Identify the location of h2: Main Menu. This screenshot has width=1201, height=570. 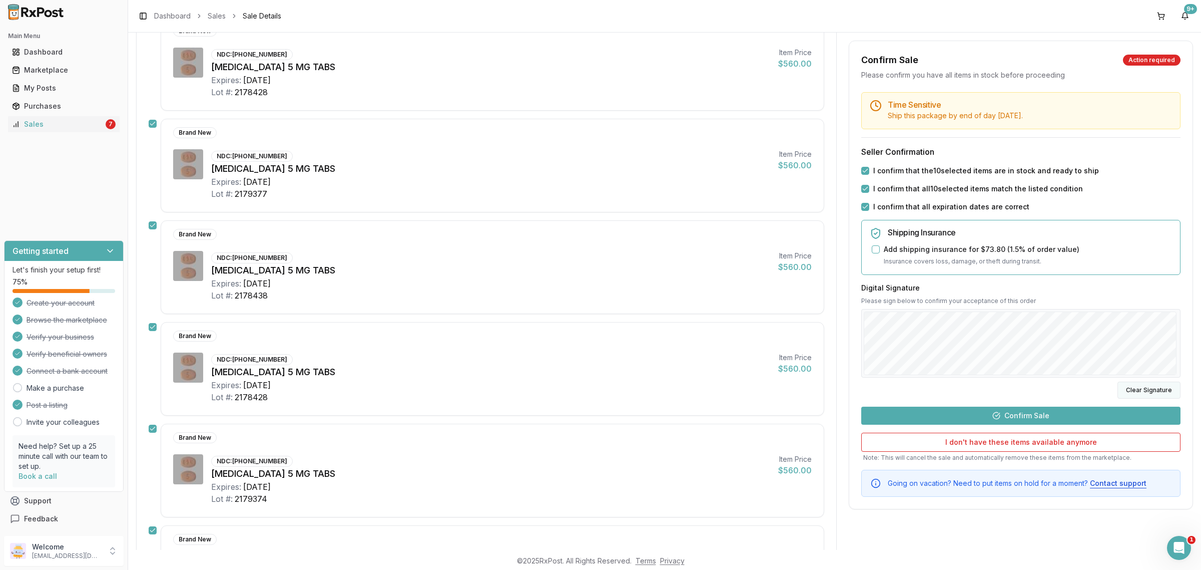
(64, 36).